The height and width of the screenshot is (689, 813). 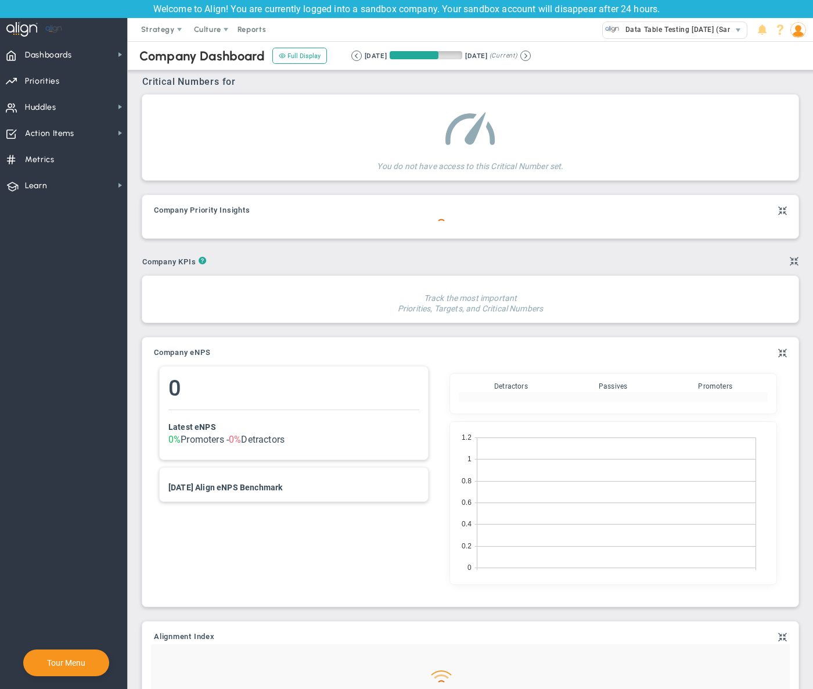 I want to click on span: Metrics, so click(x=39, y=160).